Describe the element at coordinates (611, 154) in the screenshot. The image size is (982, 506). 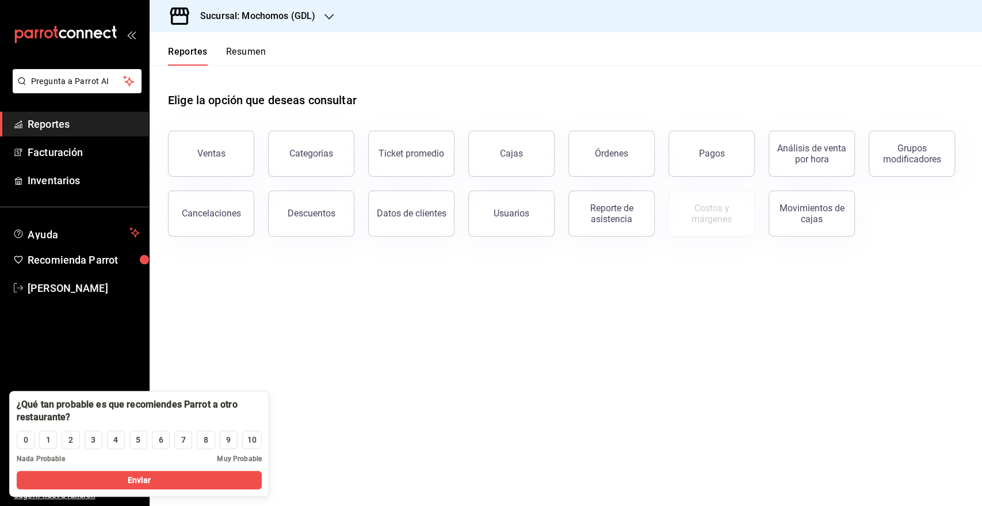
I see `button: Órdenes` at that location.